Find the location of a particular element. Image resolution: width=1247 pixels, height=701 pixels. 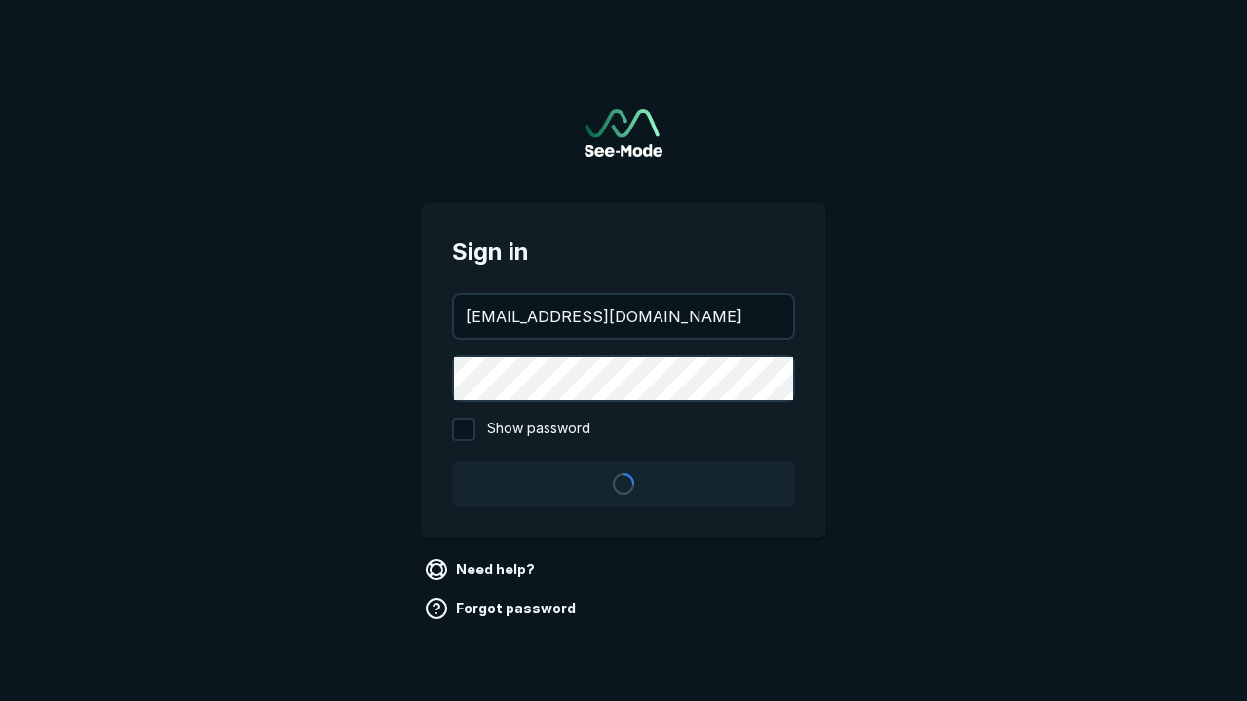

span: Show password is located at coordinates (539, 430).